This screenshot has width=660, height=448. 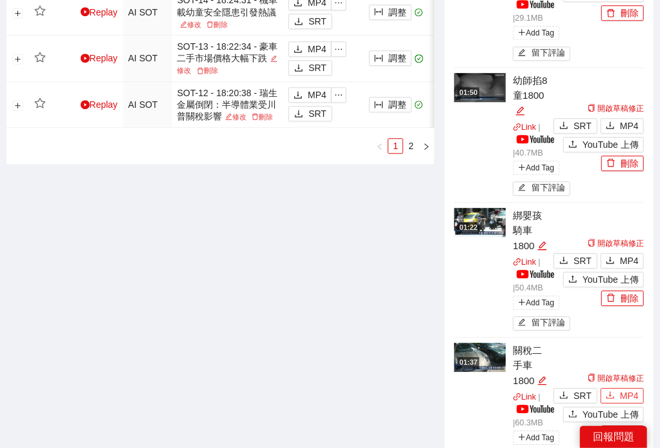 What do you see at coordinates (615, 243) in the screenshot?
I see `a: 開啟草稿修正` at bounding box center [615, 243].